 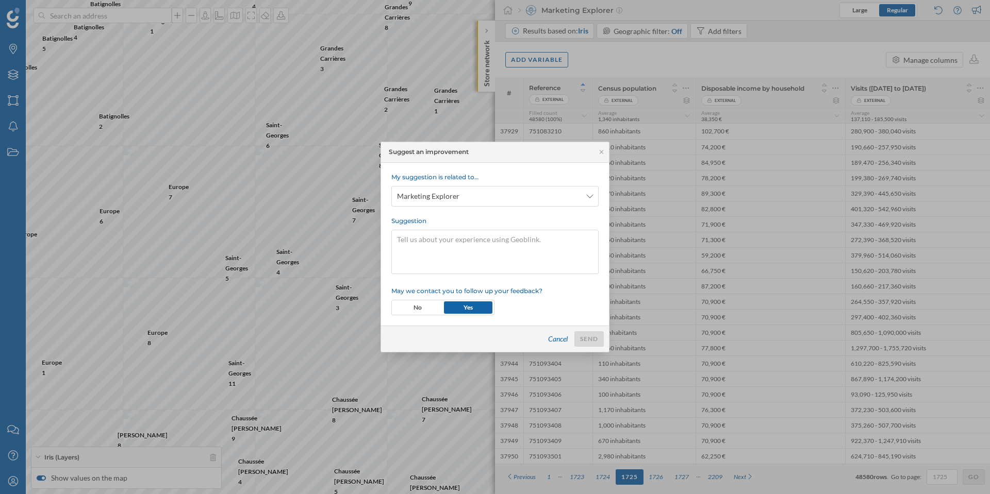 What do you see at coordinates (495, 177) in the screenshot?
I see `div: My suggestion is related to…` at bounding box center [495, 177].